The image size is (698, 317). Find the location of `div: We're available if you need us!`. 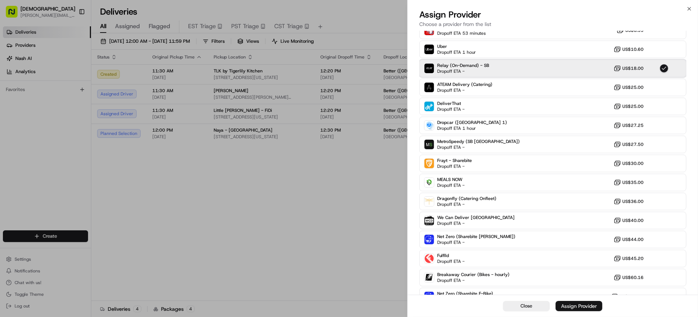

div: We're available if you need us! is located at coordinates (58, 80).